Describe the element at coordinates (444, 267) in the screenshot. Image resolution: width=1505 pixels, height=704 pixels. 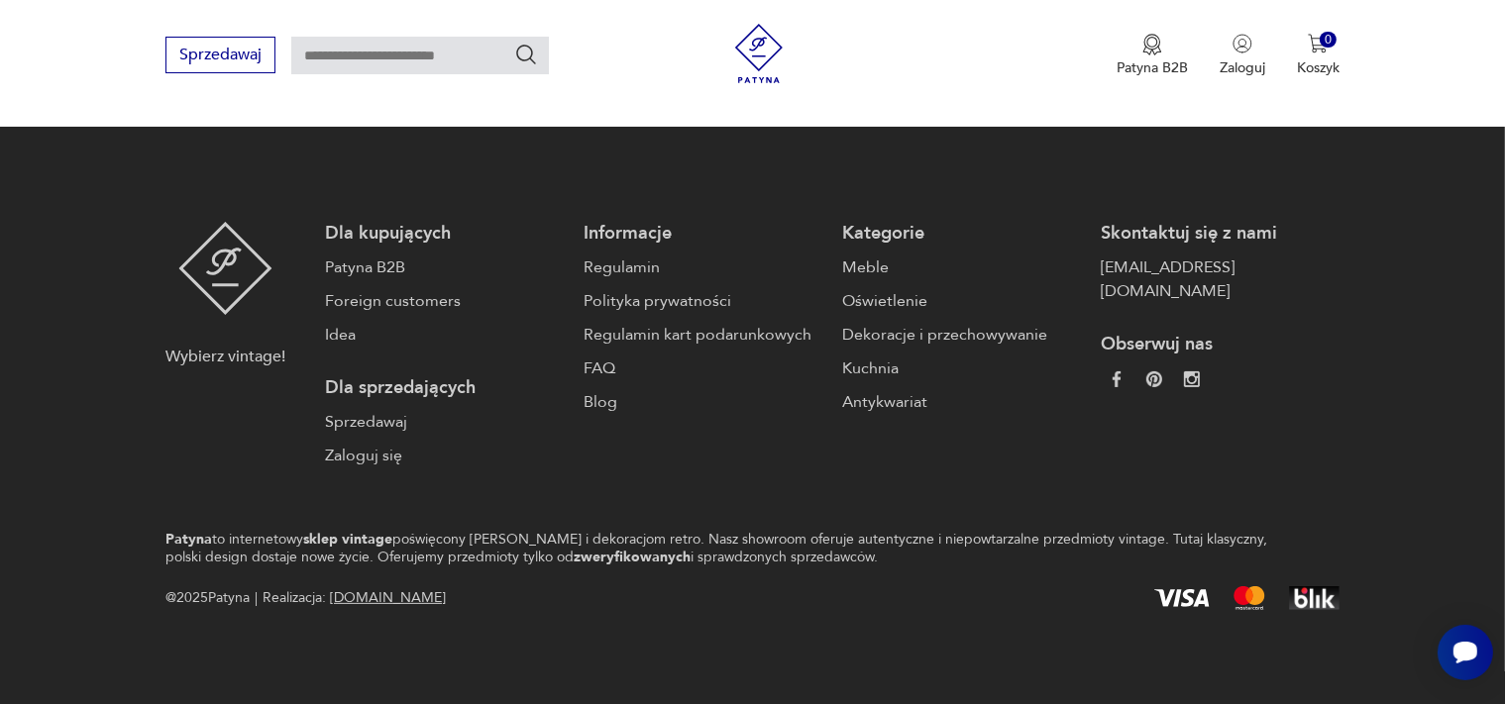
I see `a: Patyna B2B` at that location.